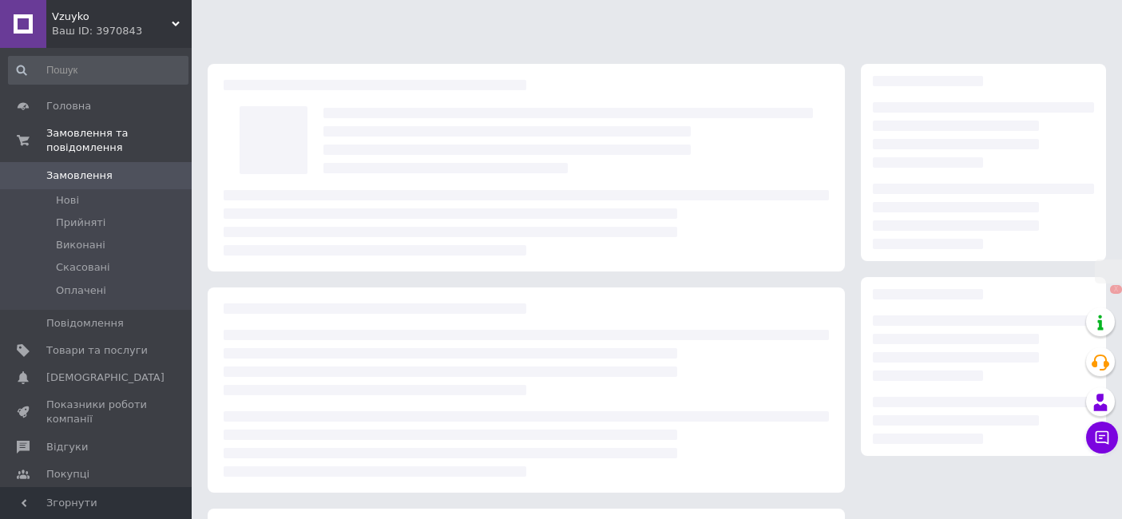 This screenshot has height=519, width=1122. What do you see at coordinates (98, 70) in the screenshot?
I see `input: Пошук` at bounding box center [98, 70].